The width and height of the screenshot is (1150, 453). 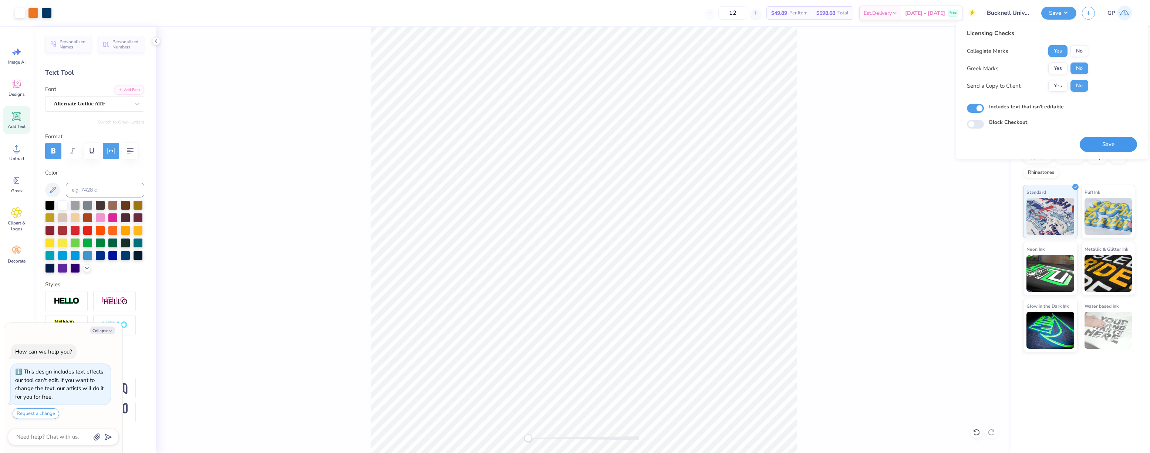 I want to click on button: Request a change, so click(x=36, y=414).